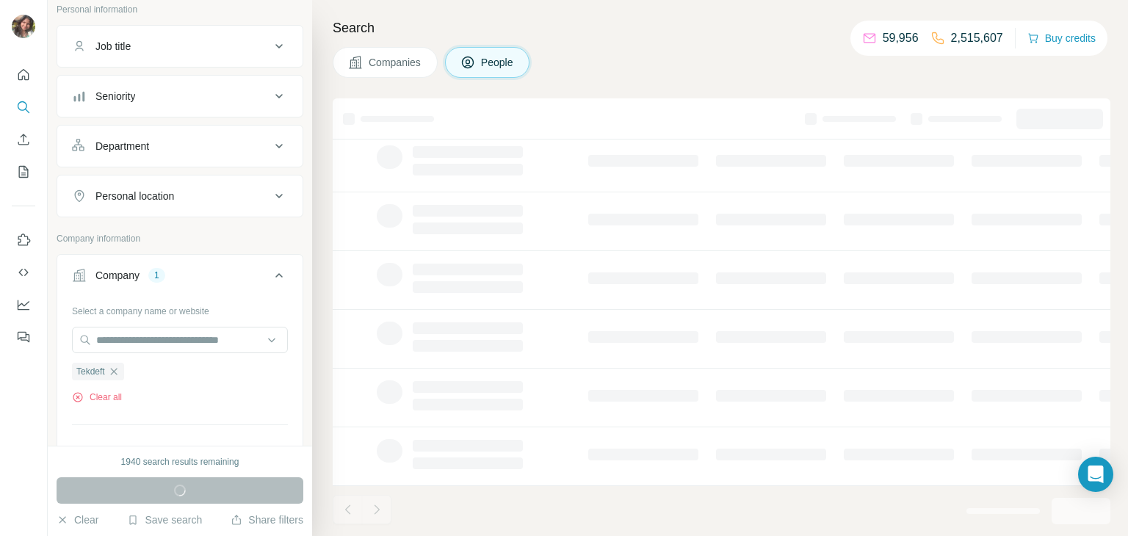 This screenshot has height=536, width=1128. I want to click on button: Clear, so click(77, 520).